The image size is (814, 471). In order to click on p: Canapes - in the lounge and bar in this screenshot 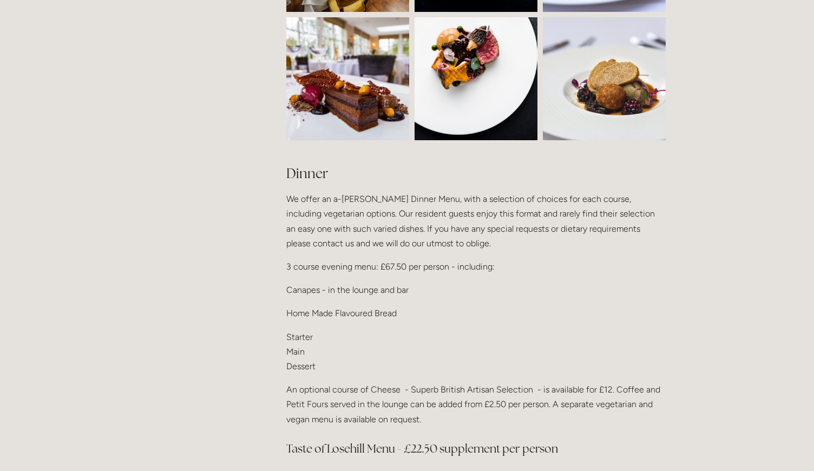, I will do `click(476, 290)`.